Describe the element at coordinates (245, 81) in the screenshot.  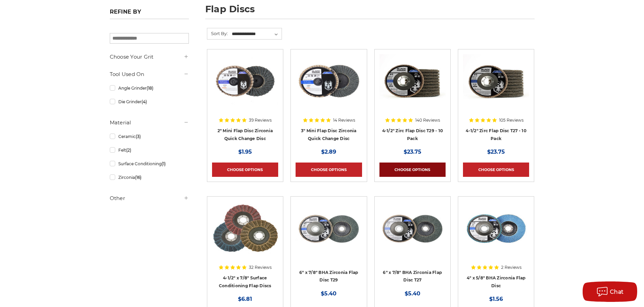
I see `img: Black Hawk Abrasives 2-inch Zirconia Flap Disc with 60 Grit Zirconia for Smooth Finishing` at that location.